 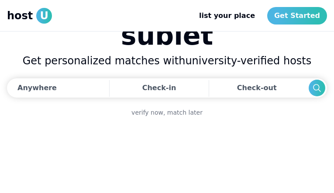 What do you see at coordinates (259, 88) in the screenshot?
I see `div: Check-out` at bounding box center [259, 88].